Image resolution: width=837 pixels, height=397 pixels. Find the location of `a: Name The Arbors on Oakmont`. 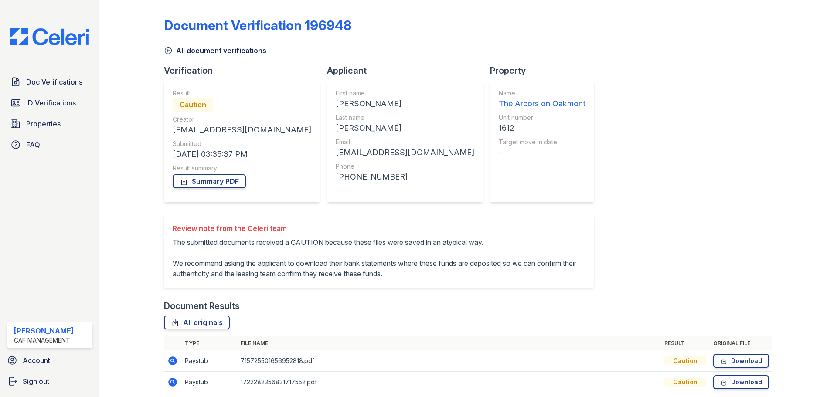

a: Name The Arbors on Oakmont is located at coordinates (542, 99).